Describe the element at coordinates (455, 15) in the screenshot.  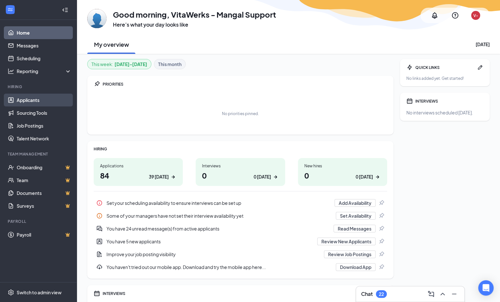
I see `svg: QuestionInfo` at that location.